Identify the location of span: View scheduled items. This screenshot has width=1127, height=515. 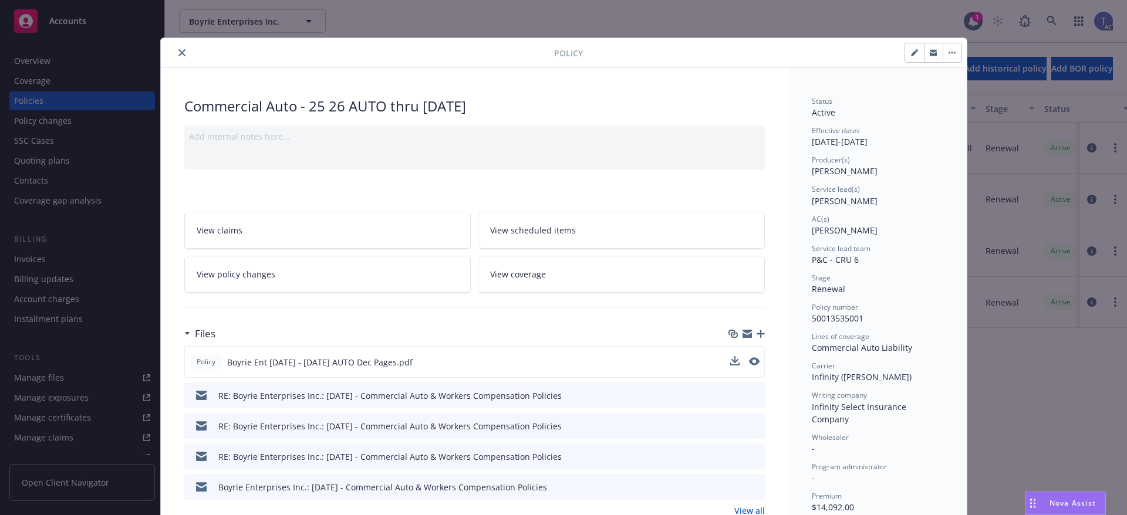
(533, 230).